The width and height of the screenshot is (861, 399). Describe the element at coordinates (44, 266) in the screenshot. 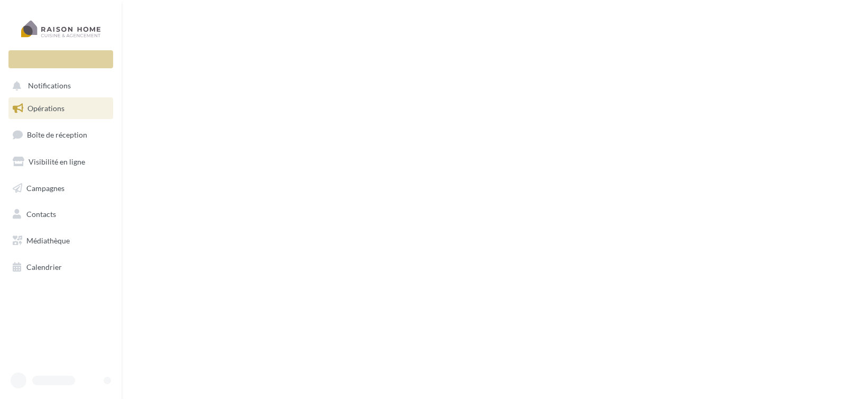

I see `span: Calendrier` at that location.